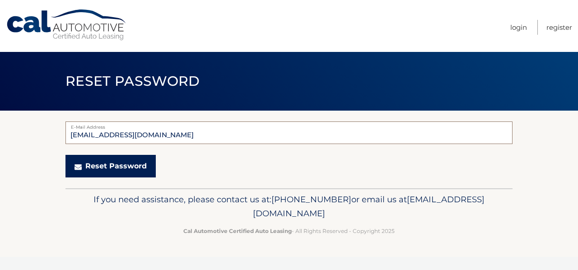 This screenshot has width=578, height=270. What do you see at coordinates (289, 125) in the screenshot?
I see `label: E-Mail Address` at bounding box center [289, 125].